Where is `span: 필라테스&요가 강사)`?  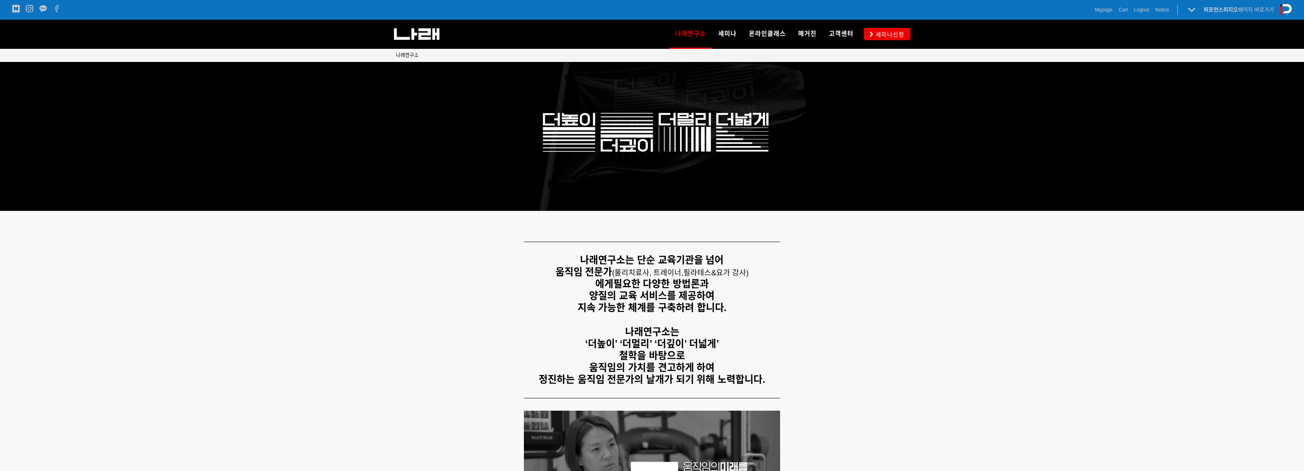 span: 필라테스&요가 강사) is located at coordinates (716, 273).